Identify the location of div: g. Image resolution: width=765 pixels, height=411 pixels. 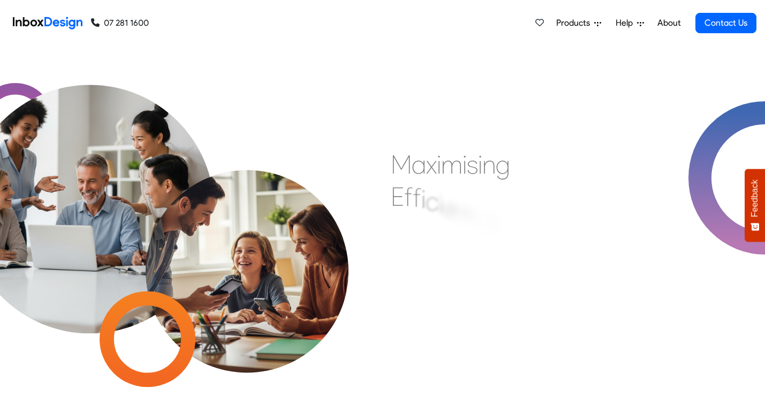
(503, 164).